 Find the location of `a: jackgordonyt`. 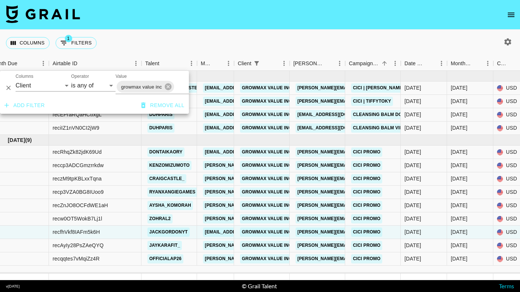

a: jackgordonyt is located at coordinates (169, 232).